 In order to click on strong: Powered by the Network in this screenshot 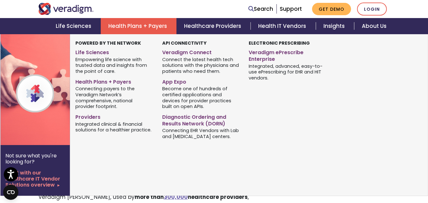, I will do `click(108, 43)`.